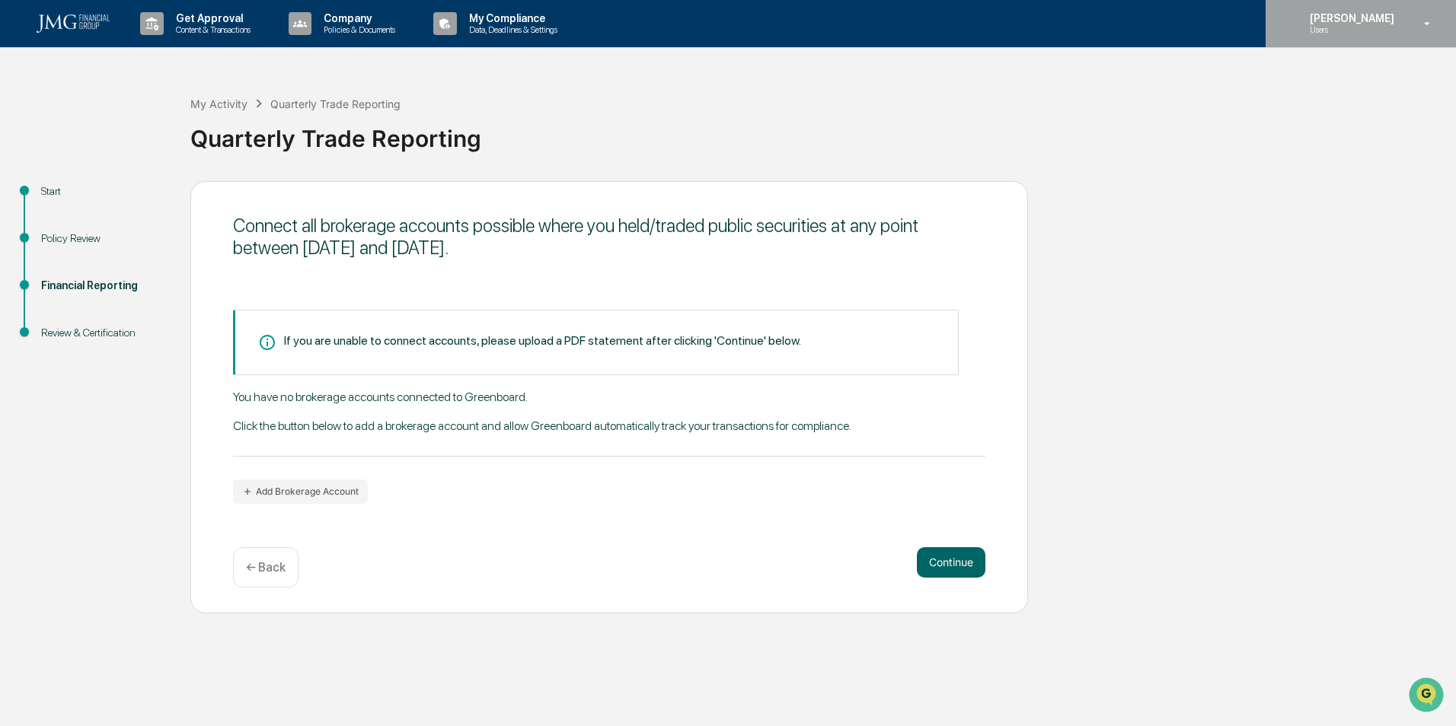 Image resolution: width=1456 pixels, height=726 pixels. I want to click on div: If you are unable to connect accounts, please upload a PDF statement after clicking 'Continue' be..., so click(542, 340).